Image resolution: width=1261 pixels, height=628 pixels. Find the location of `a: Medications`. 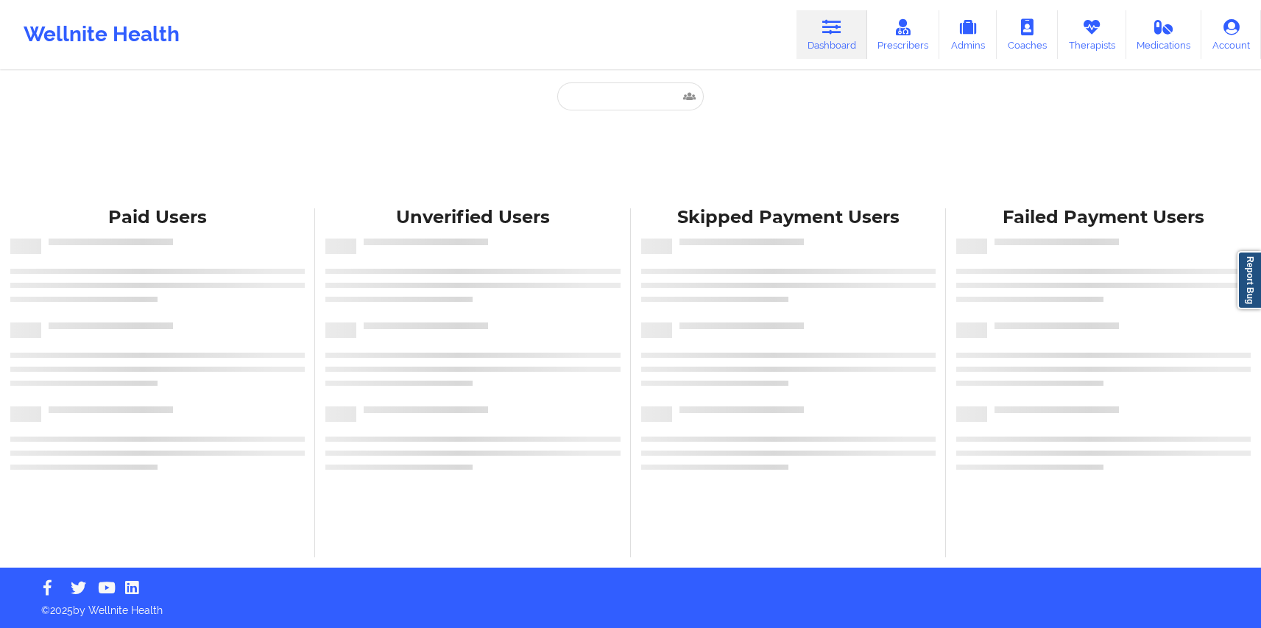

a: Medications is located at coordinates (1164, 35).